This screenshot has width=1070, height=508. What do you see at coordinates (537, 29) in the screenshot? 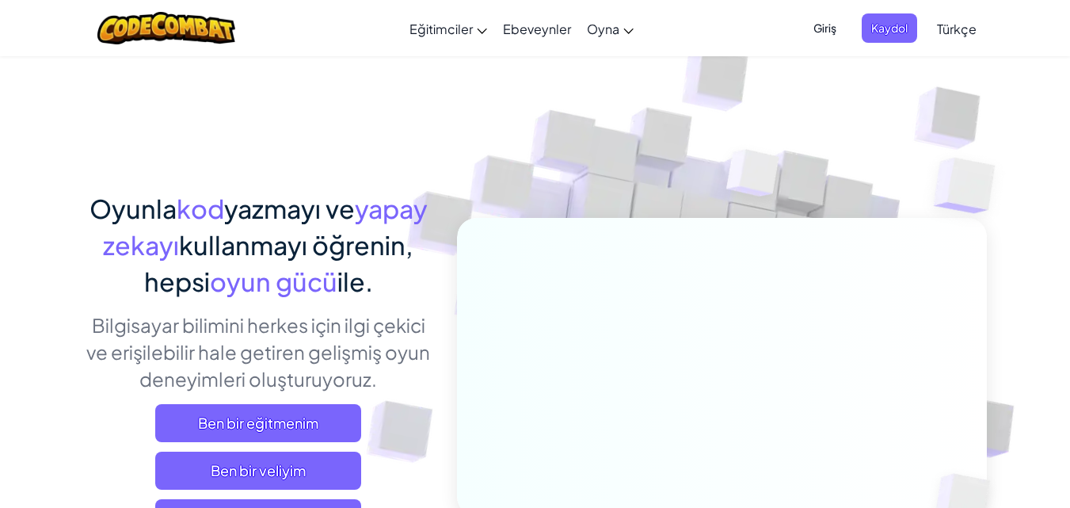
I see `a: Ebeveynler` at bounding box center [537, 29].